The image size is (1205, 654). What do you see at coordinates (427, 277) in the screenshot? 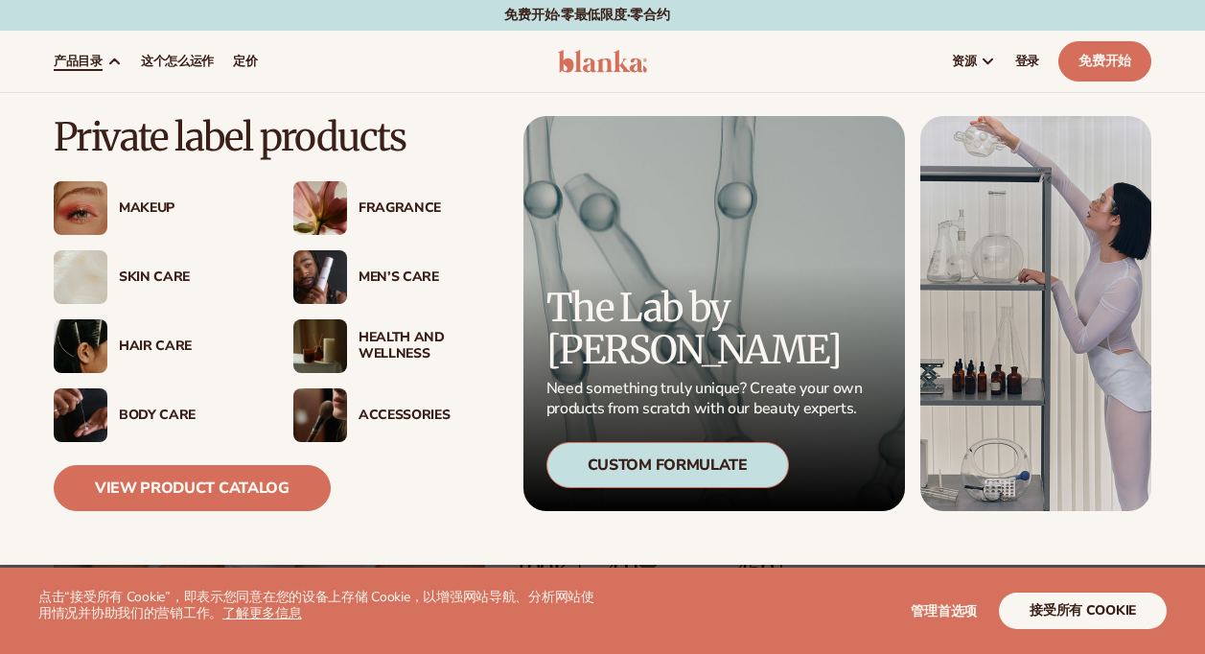
I see `div: Men’s Care` at bounding box center [427, 277].